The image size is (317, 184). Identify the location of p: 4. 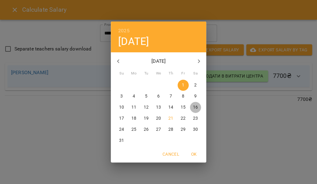
(134, 96).